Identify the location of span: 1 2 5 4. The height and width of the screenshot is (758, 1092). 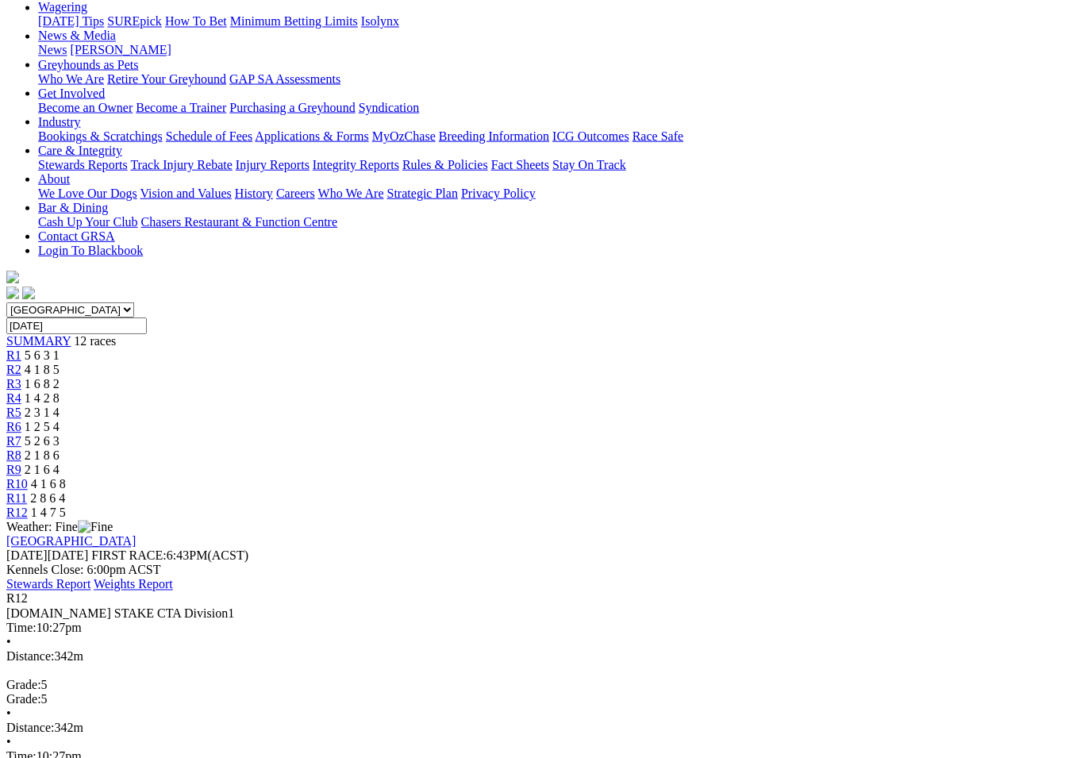
(42, 426).